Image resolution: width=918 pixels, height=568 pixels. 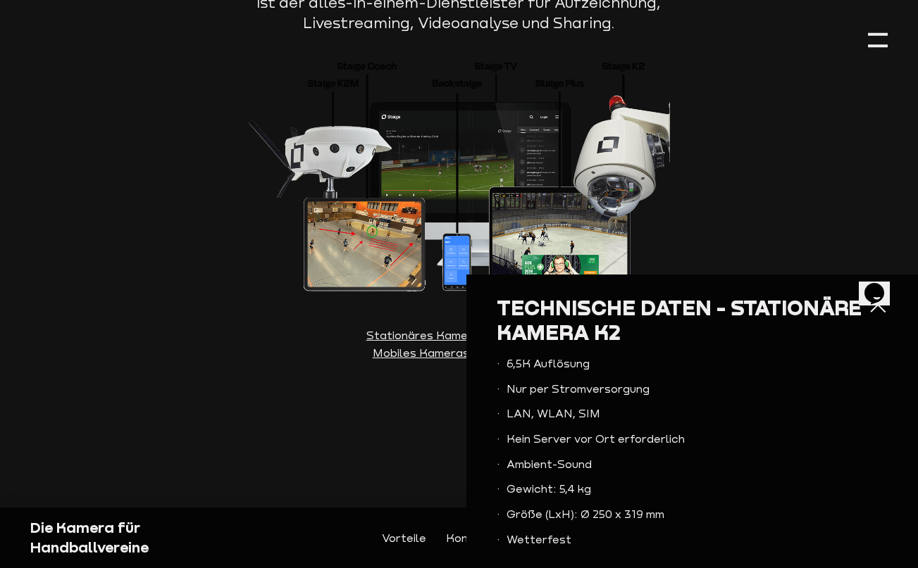 I want to click on span: Stationäres Kamerasystem K2, so click(x=459, y=335).